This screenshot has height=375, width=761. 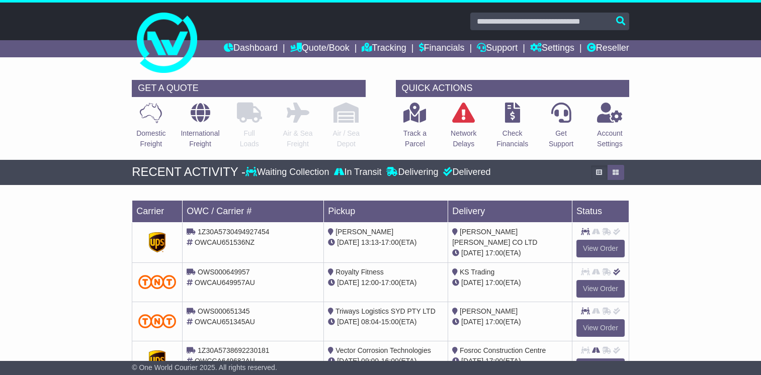 I want to click on span: OWCCA649682AU, so click(x=225, y=361).